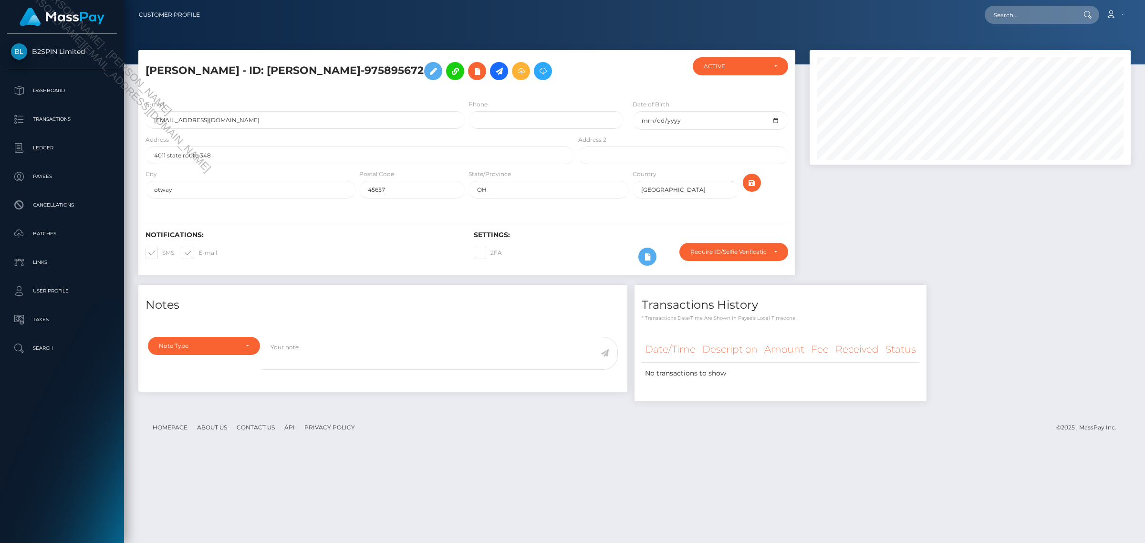 Image resolution: width=1145 pixels, height=543 pixels. Describe the element at coordinates (1029, 15) in the screenshot. I see `input: Search...` at that location.